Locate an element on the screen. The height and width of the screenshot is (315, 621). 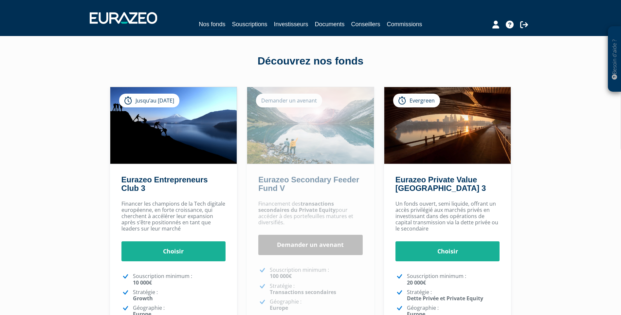
a: Investisseurs is located at coordinates (291, 24).